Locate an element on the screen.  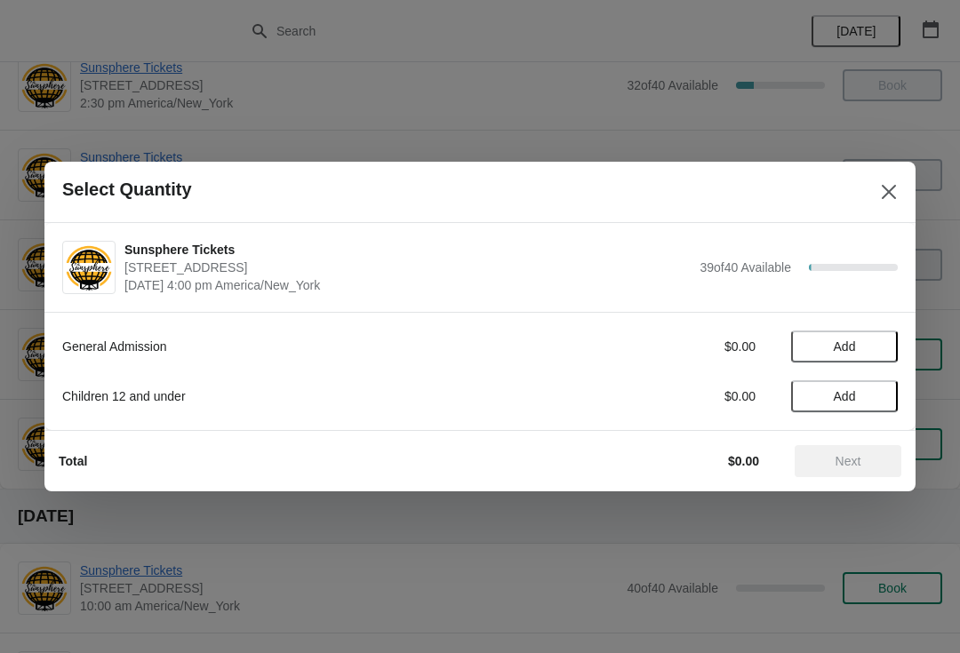
div: Children 12 and under is located at coordinates (308, 396).